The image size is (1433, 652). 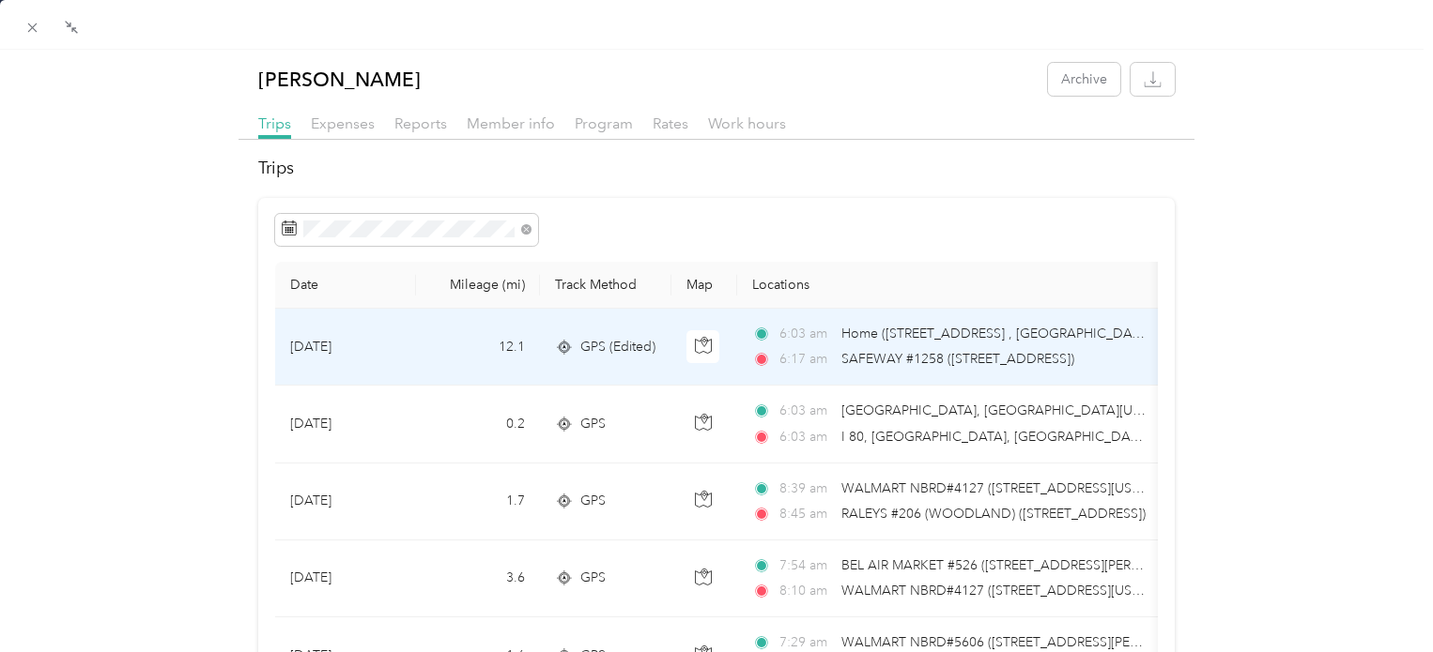 I want to click on th: Mileage (mi), so click(x=478, y=285).